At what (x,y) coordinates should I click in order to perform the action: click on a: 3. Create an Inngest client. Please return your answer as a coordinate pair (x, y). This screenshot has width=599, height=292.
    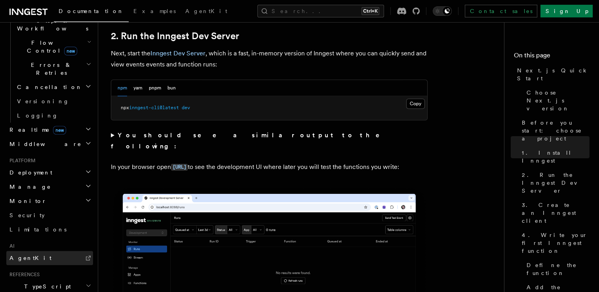
    Looking at the image, I should click on (554, 213).